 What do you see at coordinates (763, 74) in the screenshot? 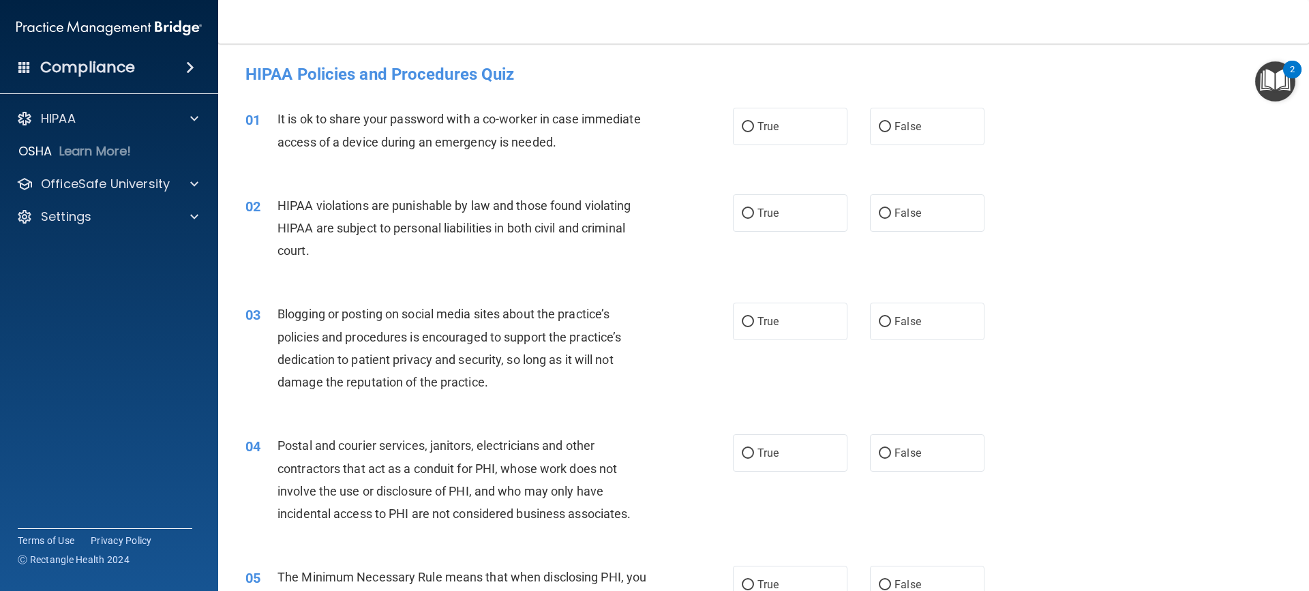
I see `h4: HIPAA Policies and Procedures Quiz` at bounding box center [763, 74].